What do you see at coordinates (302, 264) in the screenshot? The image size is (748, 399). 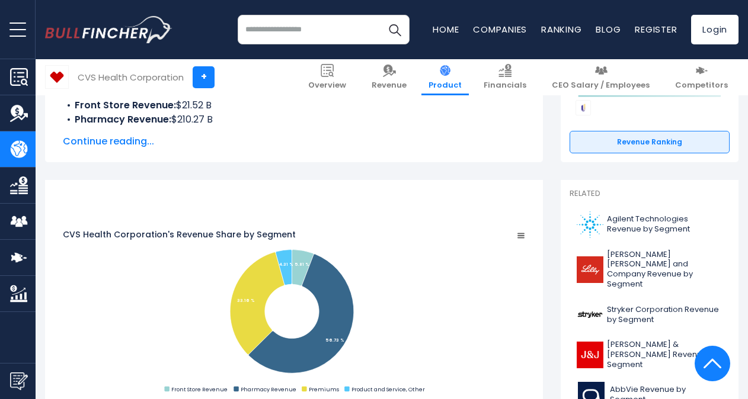 I see `tspan: 5.81 %` at bounding box center [302, 264].